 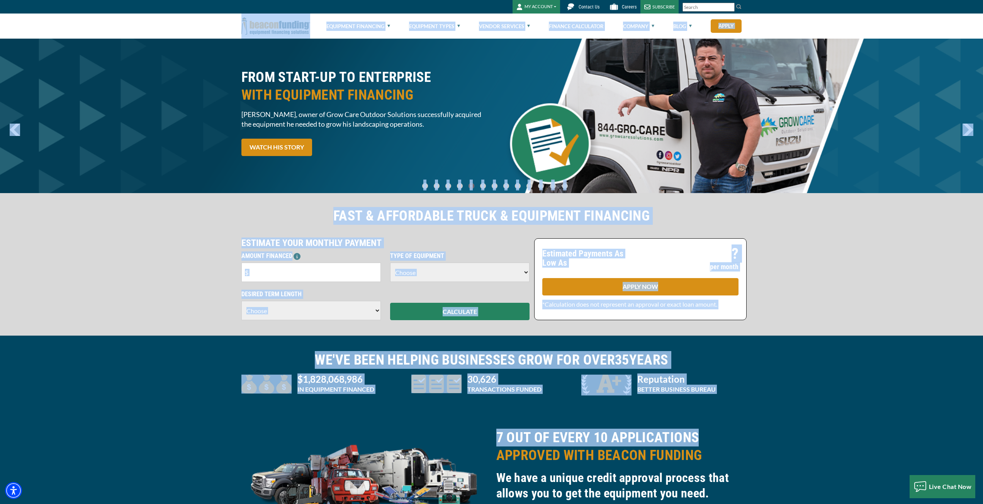 I want to click on input: Search, so click(x=708, y=7).